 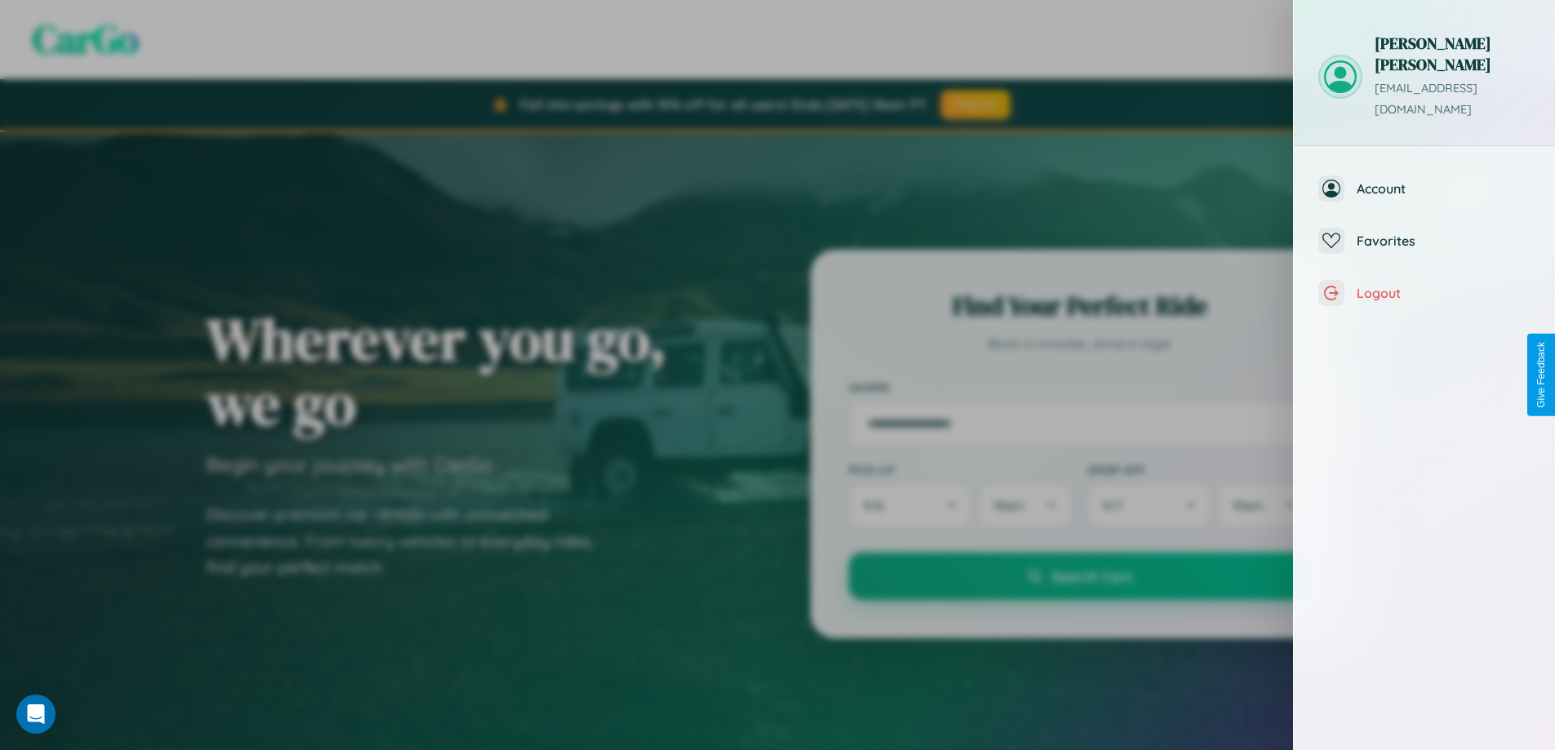 What do you see at coordinates (1541, 375) in the screenshot?
I see `div: Give Feedback` at bounding box center [1541, 375].